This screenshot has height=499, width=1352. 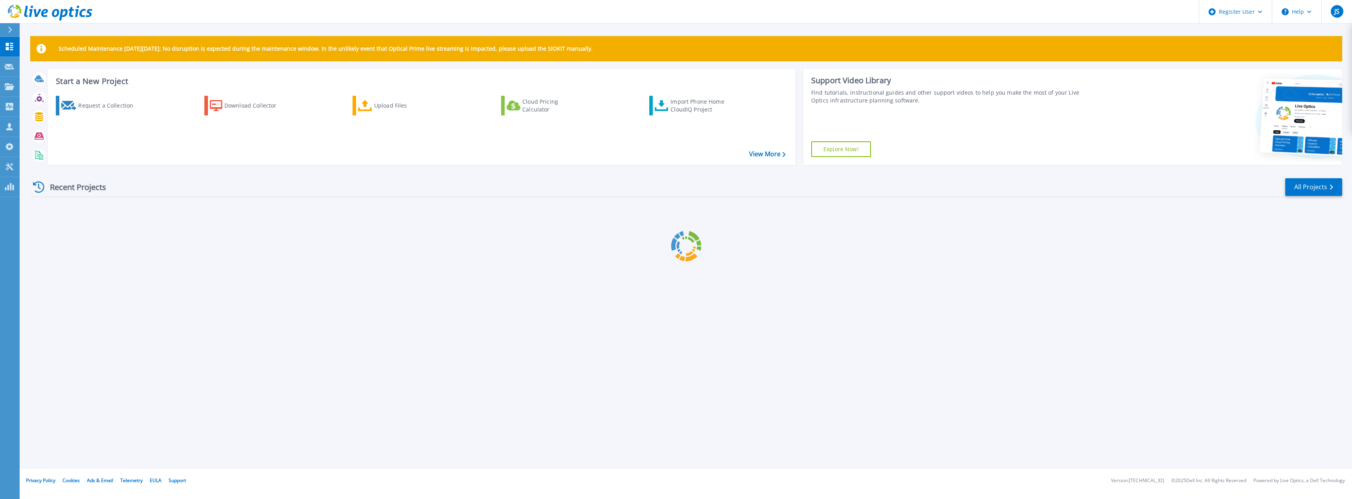 What do you see at coordinates (841, 149) in the screenshot?
I see `a: Explore Now!` at bounding box center [841, 149].